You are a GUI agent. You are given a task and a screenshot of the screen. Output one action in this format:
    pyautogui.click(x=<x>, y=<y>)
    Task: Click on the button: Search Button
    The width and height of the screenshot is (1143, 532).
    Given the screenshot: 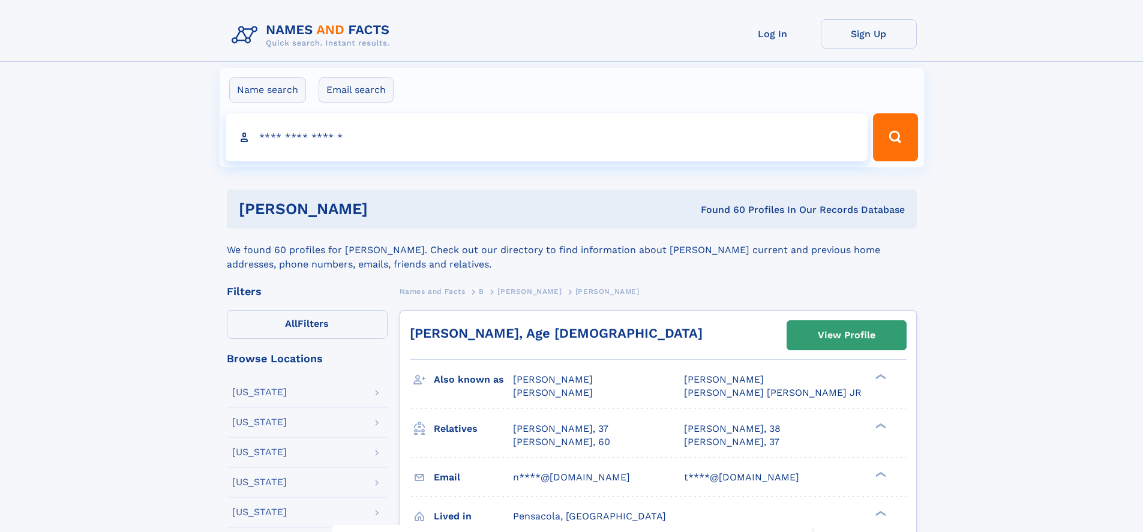 What is the action you would take?
    pyautogui.click(x=895, y=137)
    